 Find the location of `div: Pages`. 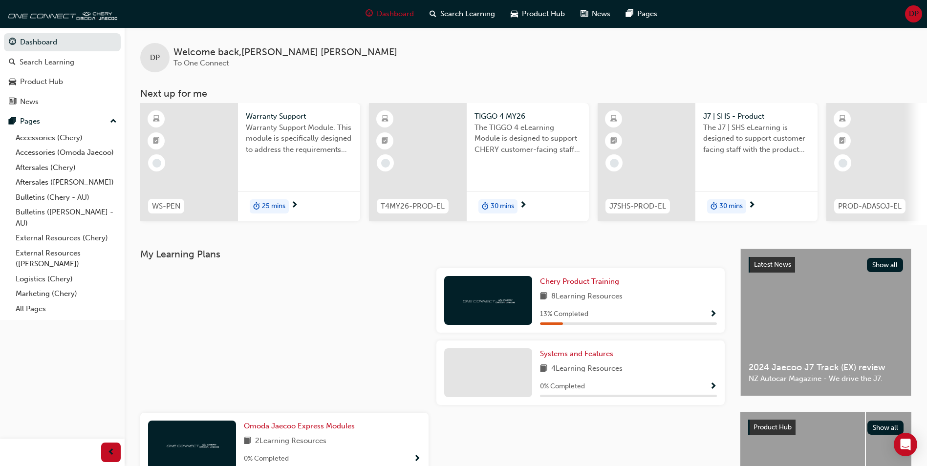

div: Pages is located at coordinates (30, 121).